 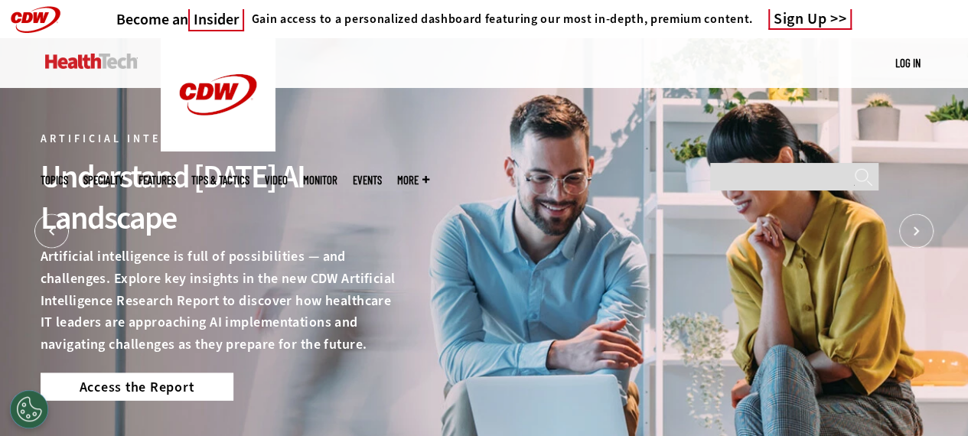 What do you see at coordinates (276, 180) in the screenshot?
I see `a: Video` at bounding box center [276, 180].